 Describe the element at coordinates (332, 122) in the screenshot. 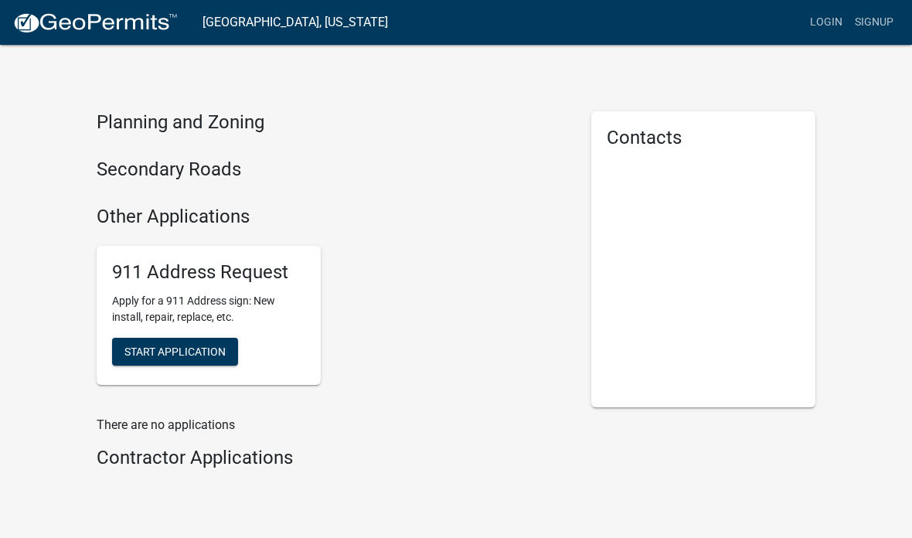

I see `h4: Planning and Zoning` at that location.